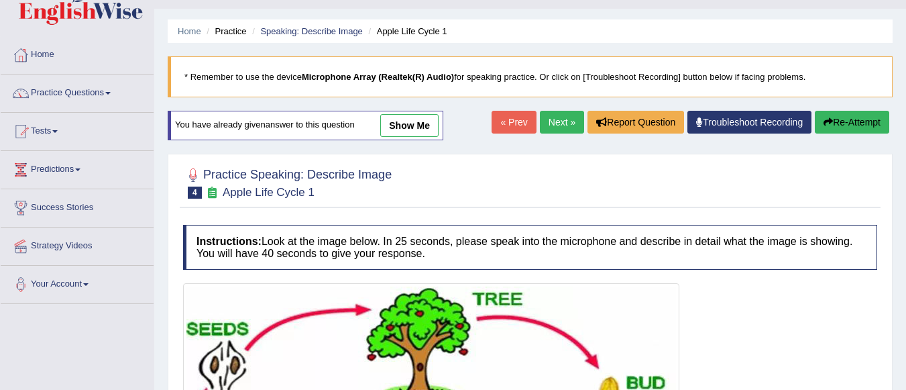 This screenshot has height=390, width=906. What do you see at coordinates (212, 193) in the screenshot?
I see `small: Exam occurring question` at bounding box center [212, 193].